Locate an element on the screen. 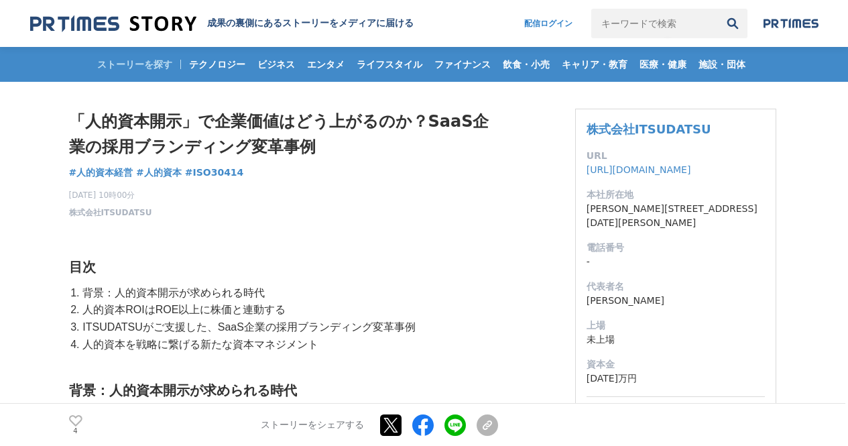 The width and height of the screenshot is (848, 446). img: prtimes is located at coordinates (791, 23).